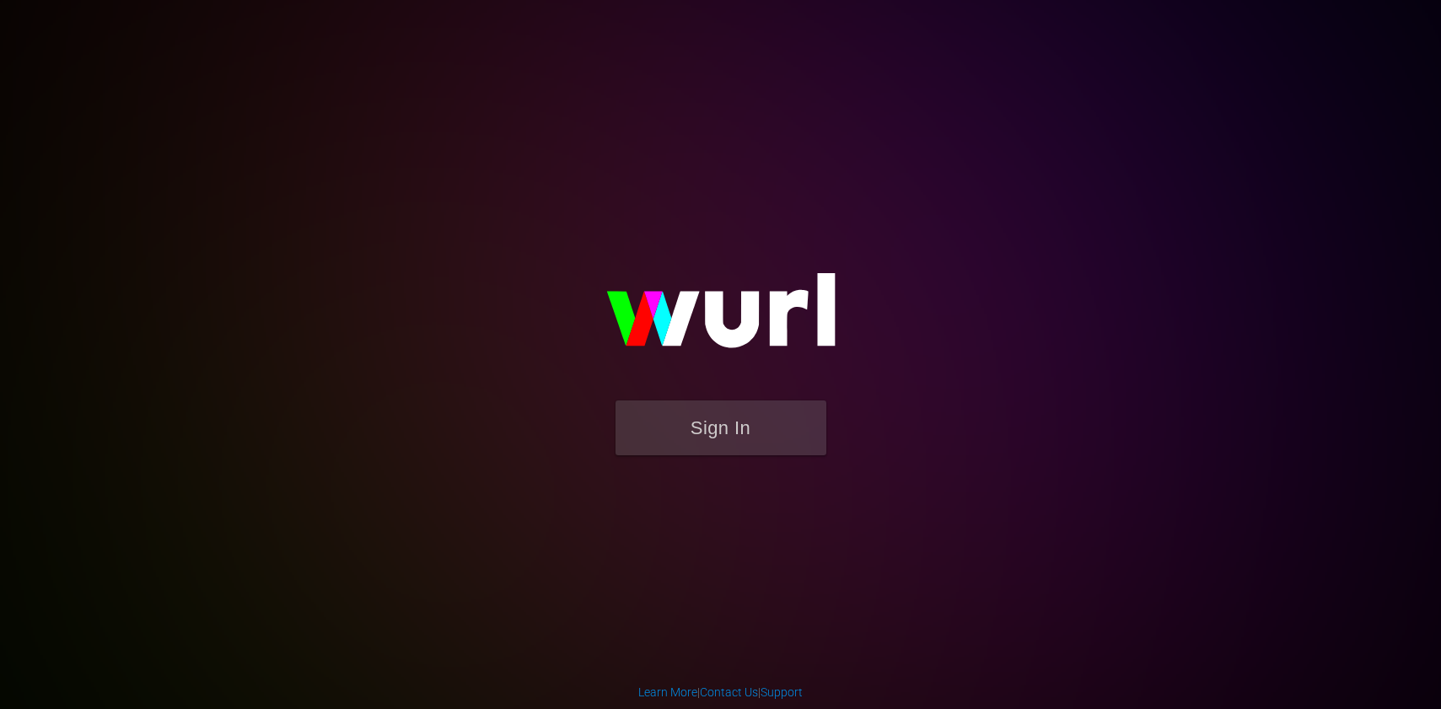 The width and height of the screenshot is (1441, 709). I want to click on a: Contact Us, so click(729, 692).